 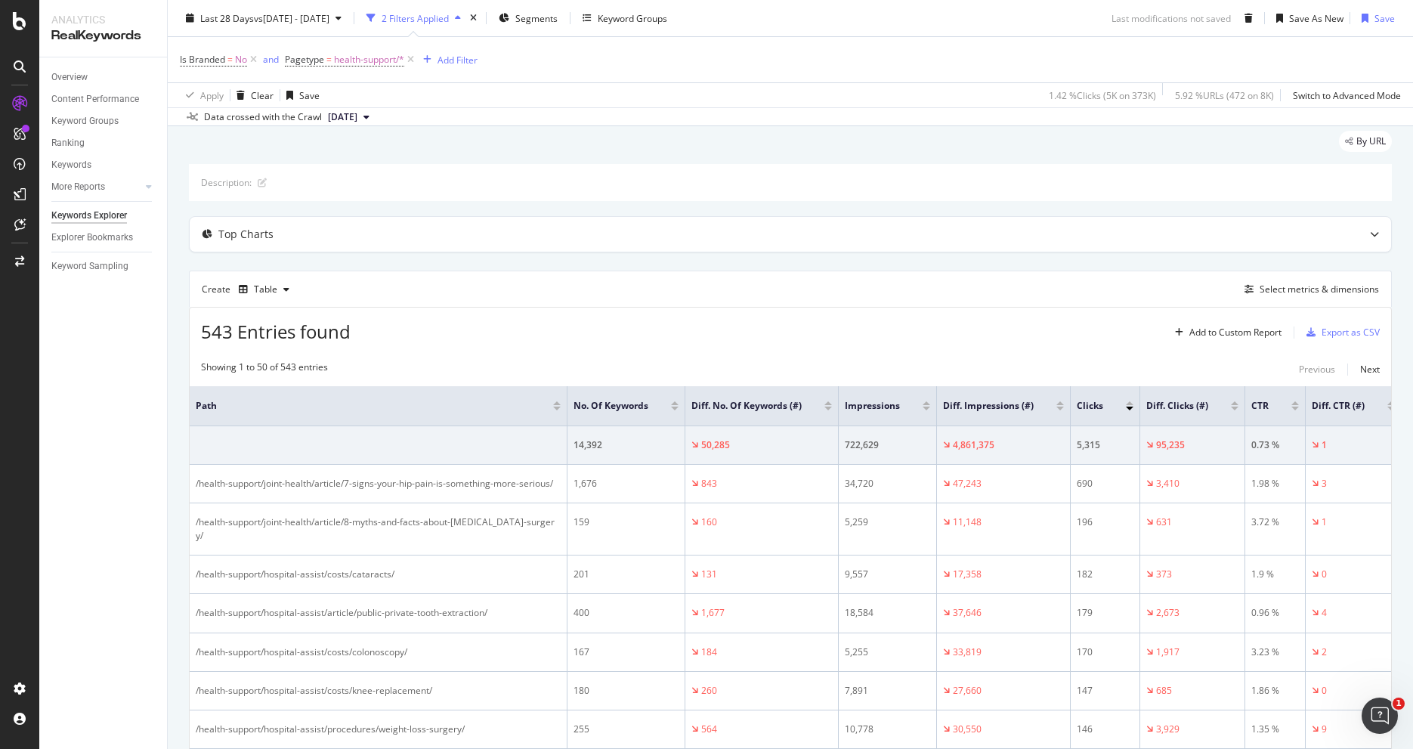 What do you see at coordinates (227, 17) in the screenshot?
I see `span: Last 28 Days` at bounding box center [227, 17].